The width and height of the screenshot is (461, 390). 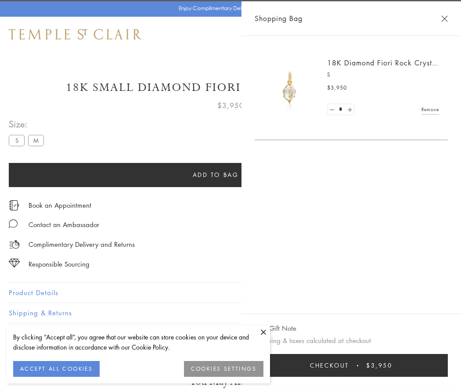 What do you see at coordinates (349, 109) in the screenshot?
I see `a: Set quantity to 2` at bounding box center [349, 109].